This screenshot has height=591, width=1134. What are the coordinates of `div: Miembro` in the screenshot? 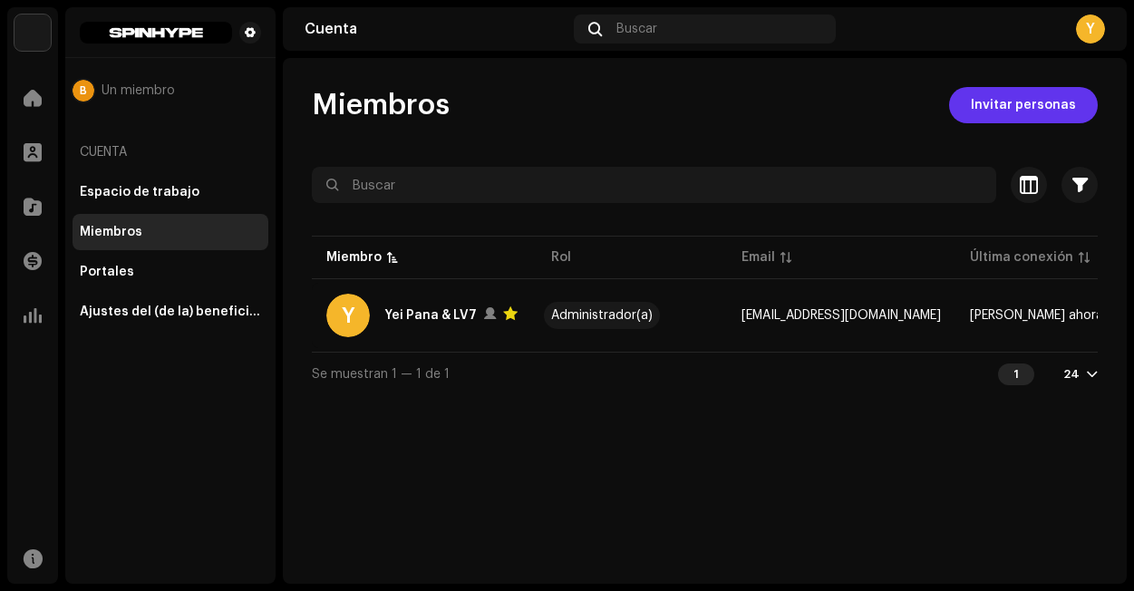 It's located at (354, 257).